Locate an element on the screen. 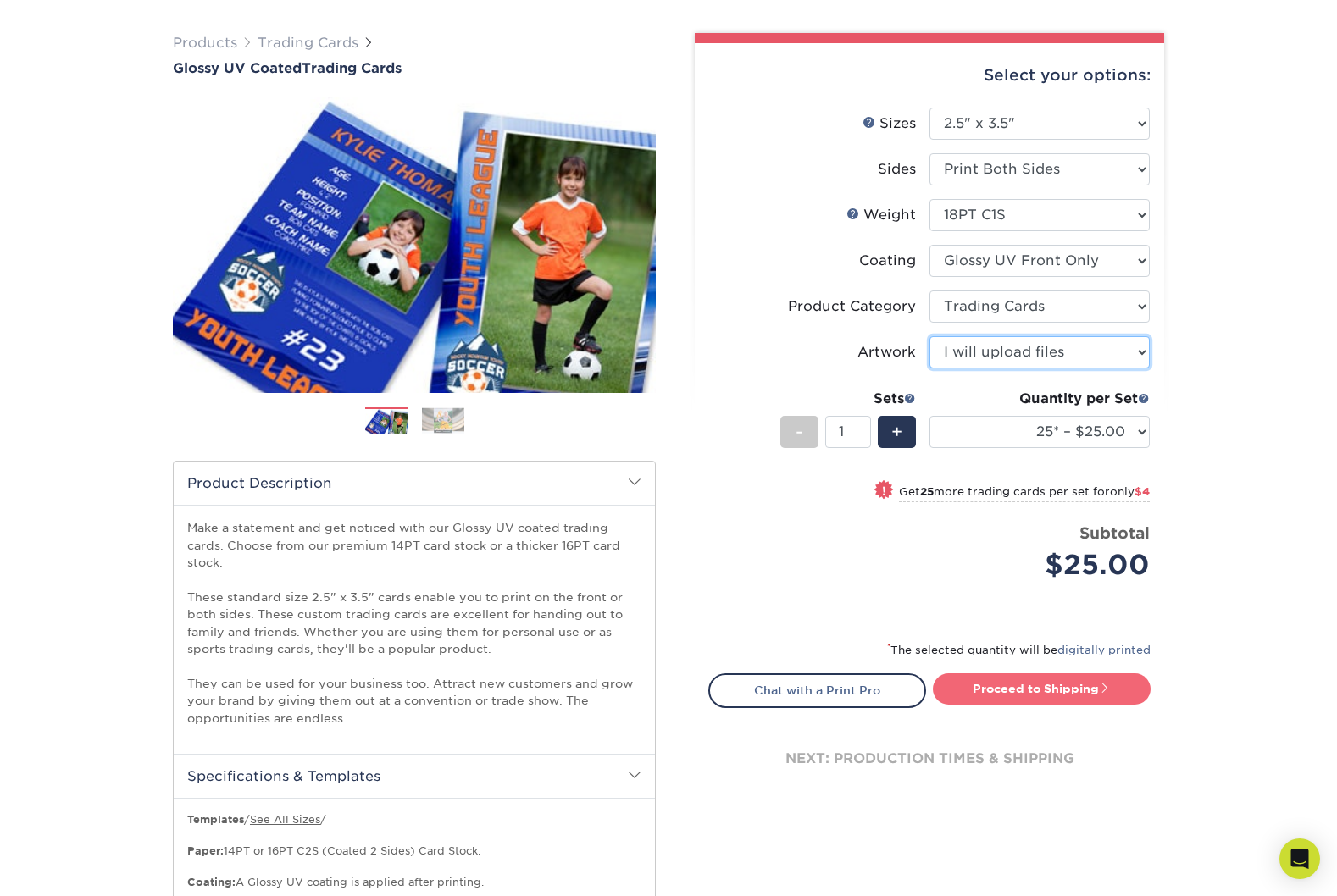  span: $4 is located at coordinates (1142, 491).